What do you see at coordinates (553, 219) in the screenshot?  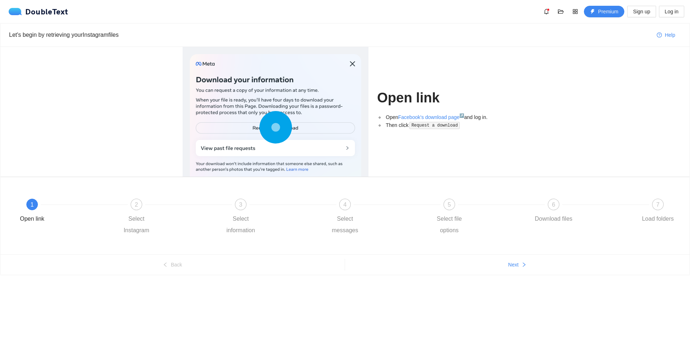 I see `div: Download files` at bounding box center [553, 219].